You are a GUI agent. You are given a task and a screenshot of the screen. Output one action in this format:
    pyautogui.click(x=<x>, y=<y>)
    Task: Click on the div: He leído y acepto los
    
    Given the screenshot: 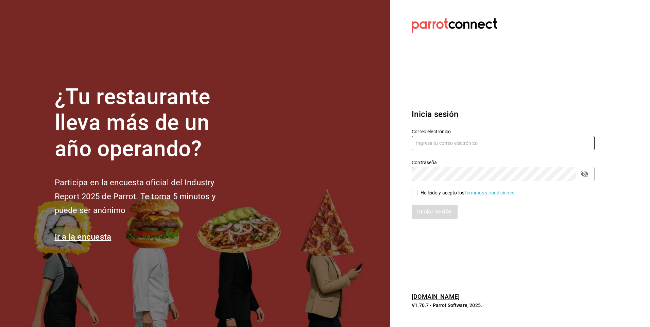 What is the action you would take?
    pyautogui.click(x=468, y=193)
    